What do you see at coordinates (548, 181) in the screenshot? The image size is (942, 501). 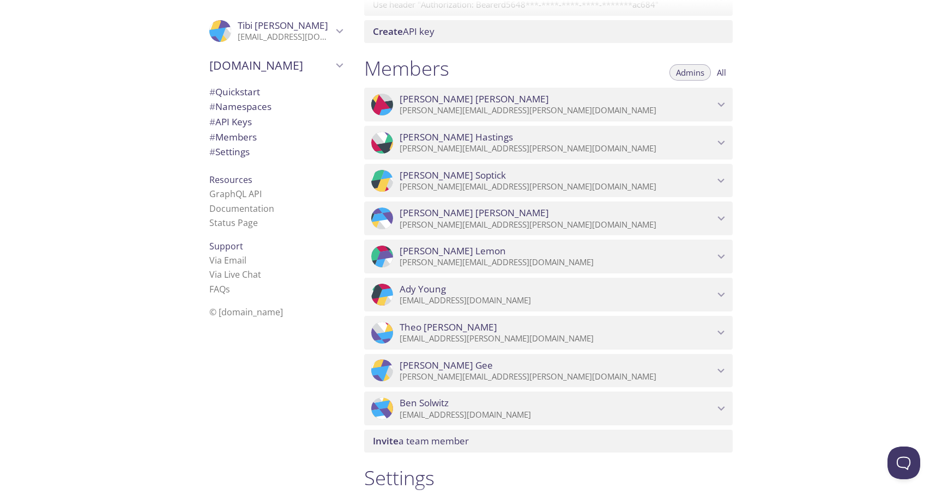 I see `div: Shawna Soptick` at bounding box center [548, 181].